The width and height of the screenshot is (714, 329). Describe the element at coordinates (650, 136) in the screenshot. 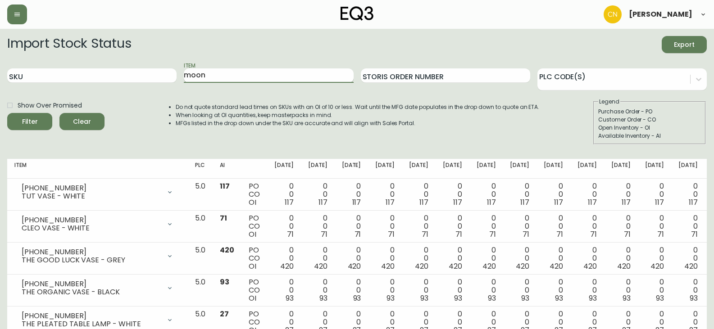

I see `div: Available Inventory - AI` at that location.